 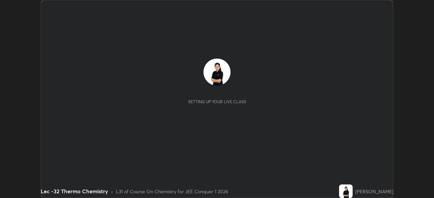 I want to click on div: L31 of Course On Chemistry for JEE Conquer 1 2026, so click(x=172, y=192).